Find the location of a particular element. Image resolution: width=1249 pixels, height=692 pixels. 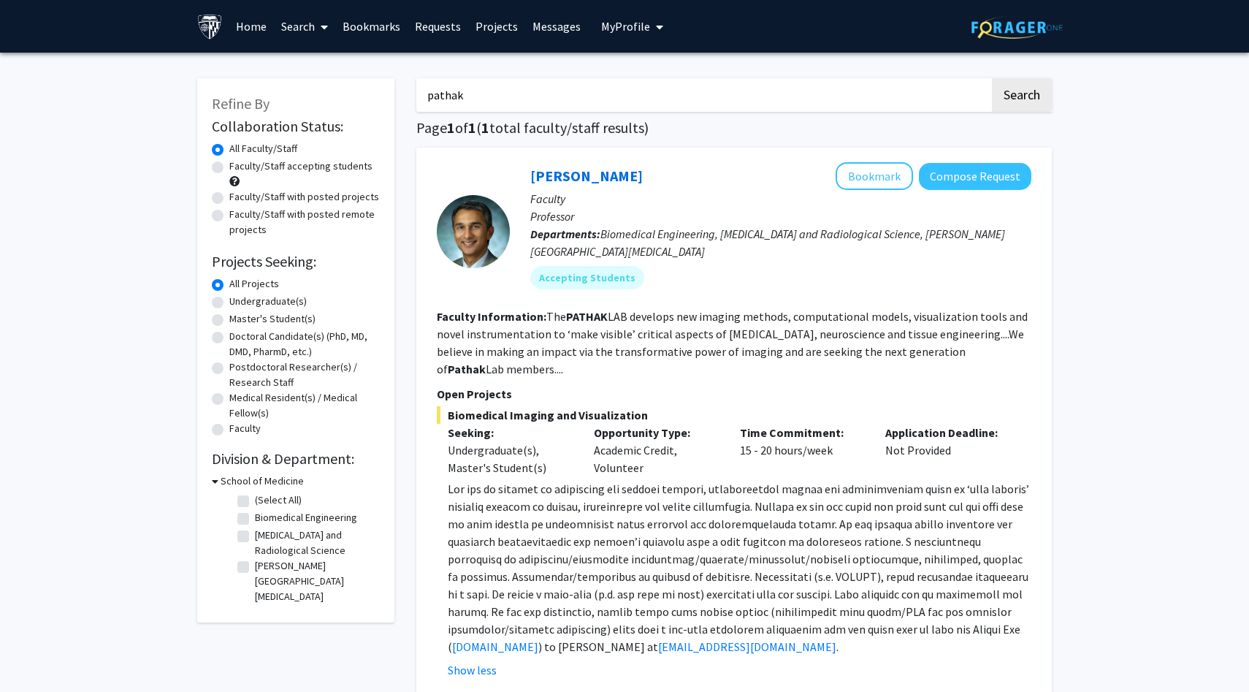

label: Doctoral Candidate(s) (PhD, MD, DMD, PharmD, etc.) is located at coordinates (305, 344).